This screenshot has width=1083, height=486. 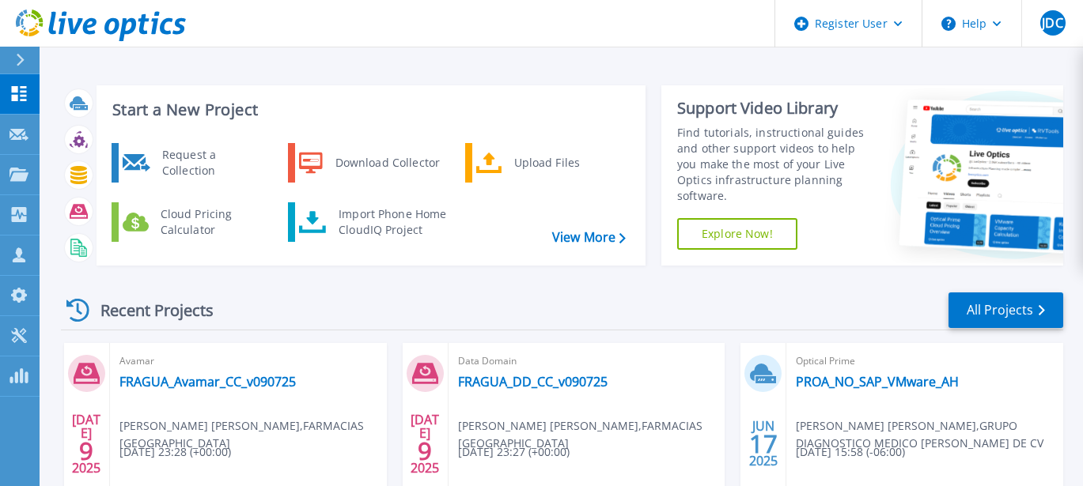 What do you see at coordinates (211, 222) in the screenshot?
I see `div: Cloud Pricing Calculator` at bounding box center [211, 222].